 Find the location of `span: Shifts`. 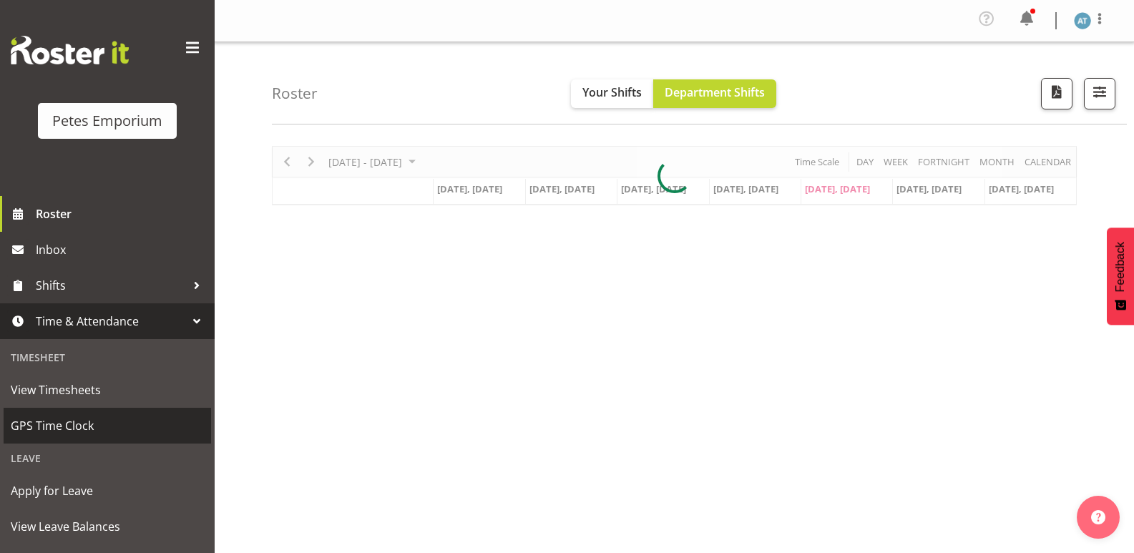

span: Shifts is located at coordinates (111, 286).